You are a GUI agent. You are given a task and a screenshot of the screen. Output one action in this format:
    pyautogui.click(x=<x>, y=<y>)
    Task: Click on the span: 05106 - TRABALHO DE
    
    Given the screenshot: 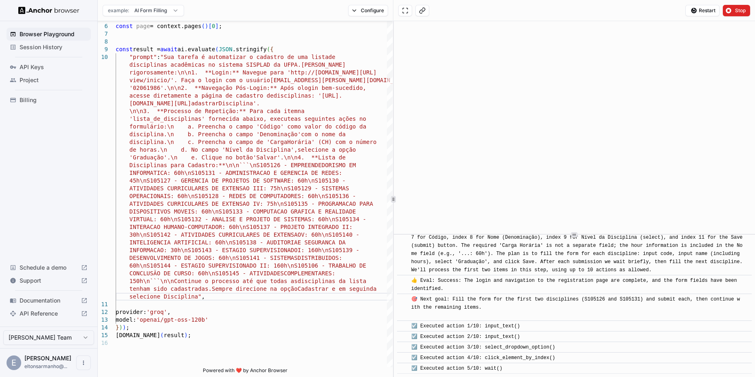 What is the action you would take?
    pyautogui.click(x=333, y=266)
    